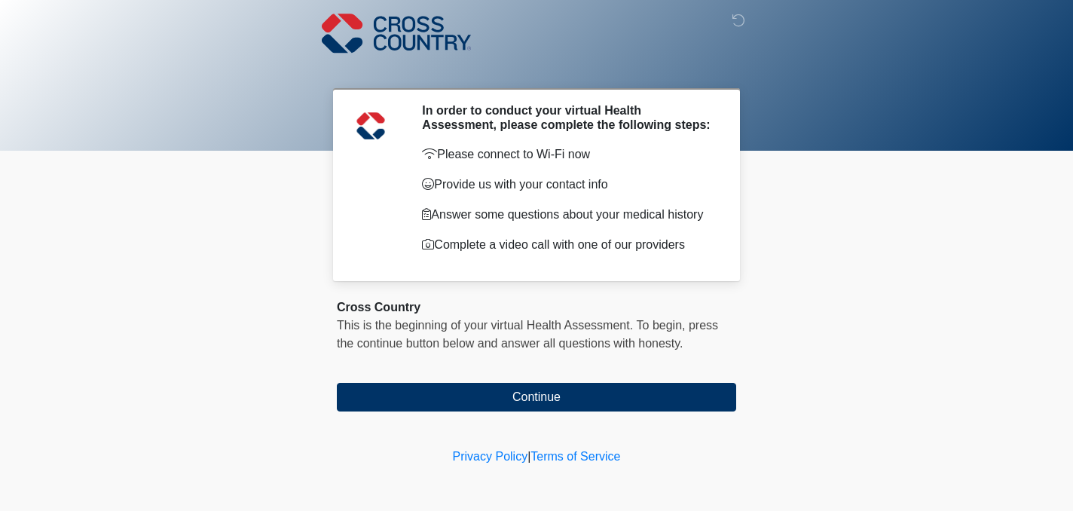 The image size is (1073, 511). Describe the element at coordinates (567, 118) in the screenshot. I see `h2: In order to conduct your virtual Health Assessment, please complete the following steps:` at that location.